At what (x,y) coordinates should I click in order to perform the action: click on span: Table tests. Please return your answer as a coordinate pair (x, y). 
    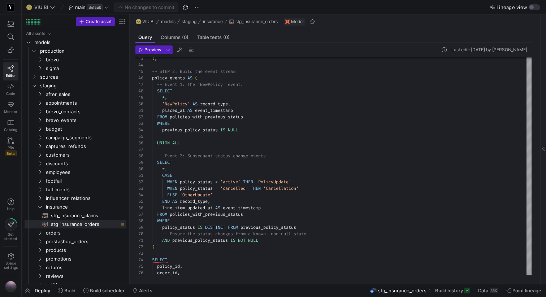
    Looking at the image, I should click on (213, 37).